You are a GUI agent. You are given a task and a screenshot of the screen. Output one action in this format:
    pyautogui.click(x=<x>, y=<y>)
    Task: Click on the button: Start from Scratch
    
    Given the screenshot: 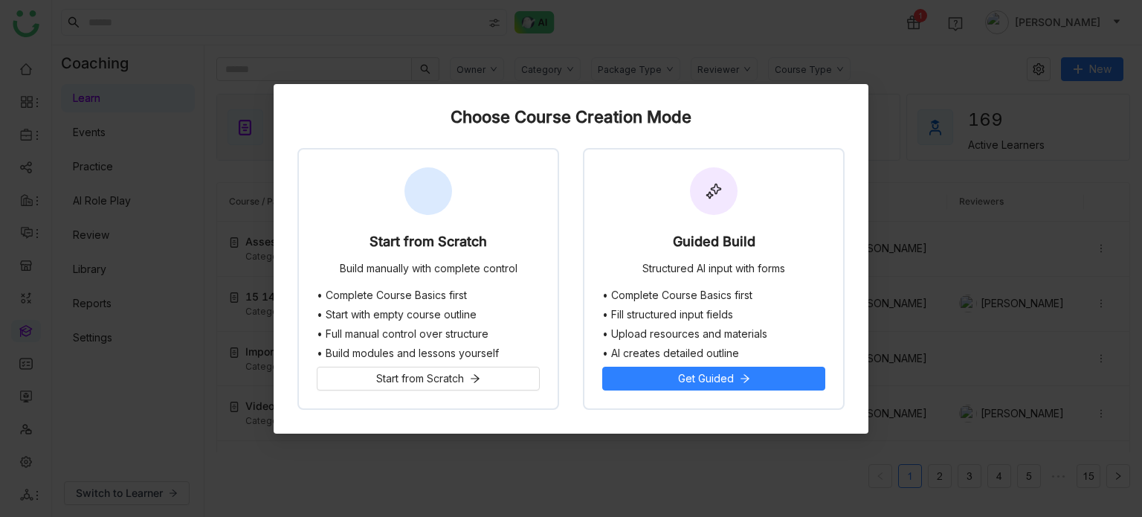 What is the action you would take?
    pyautogui.click(x=428, y=378)
    